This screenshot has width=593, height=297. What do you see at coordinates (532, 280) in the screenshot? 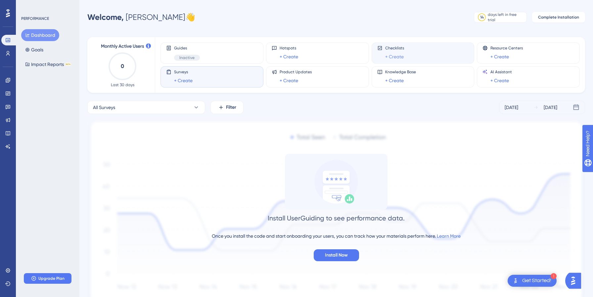
I see `div: Open Get Started! checklist, remaining modules: 1` at bounding box center [532, 280].